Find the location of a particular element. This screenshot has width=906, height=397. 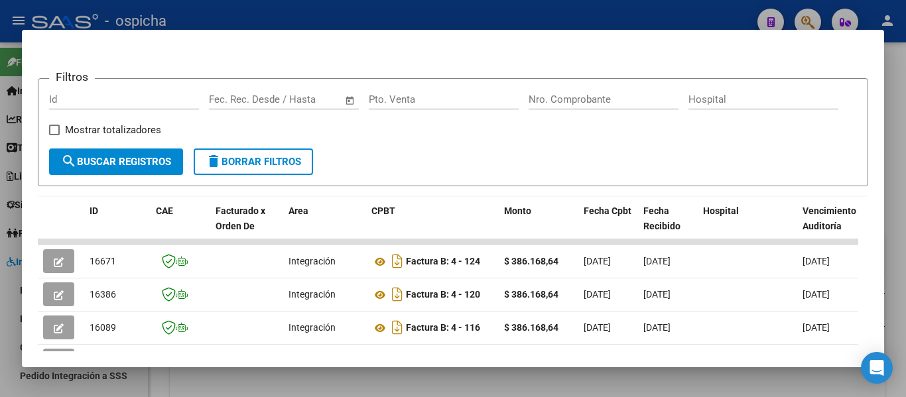

strong: Factura B: 4 - 120 is located at coordinates (443, 295).